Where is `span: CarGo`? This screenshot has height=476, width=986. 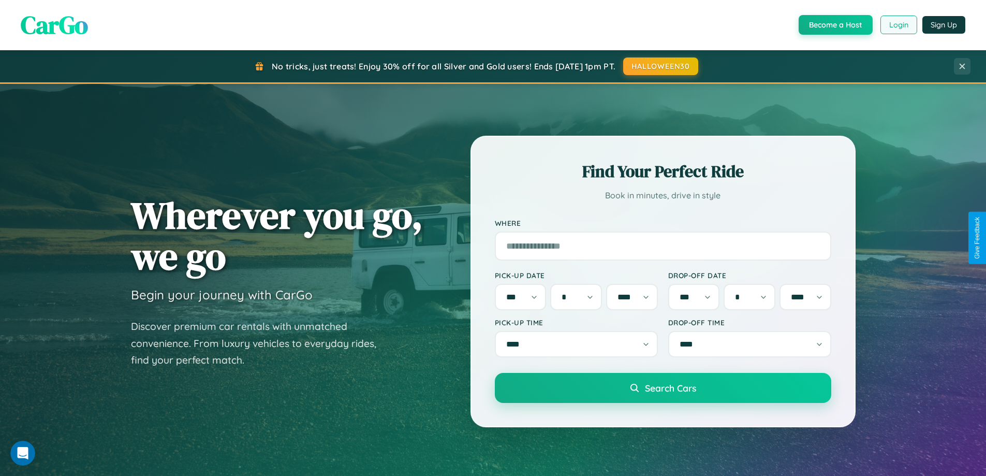 span: CarGo is located at coordinates (54, 25).